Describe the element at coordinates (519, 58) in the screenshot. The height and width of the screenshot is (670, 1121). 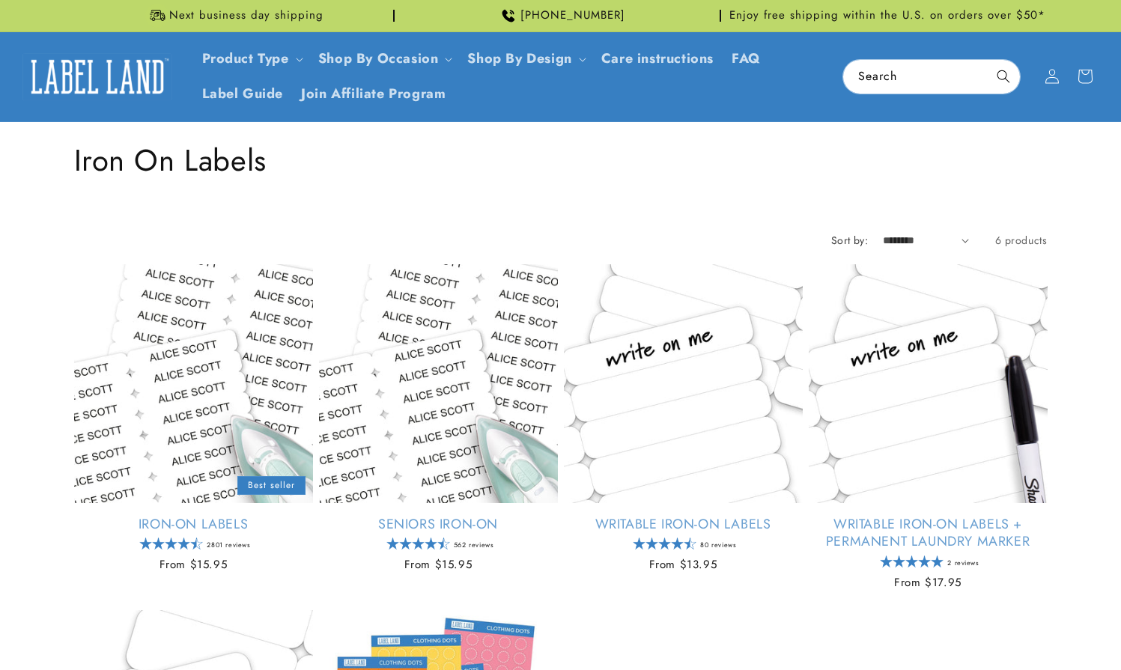
I see `a: Shop By Design` at that location.